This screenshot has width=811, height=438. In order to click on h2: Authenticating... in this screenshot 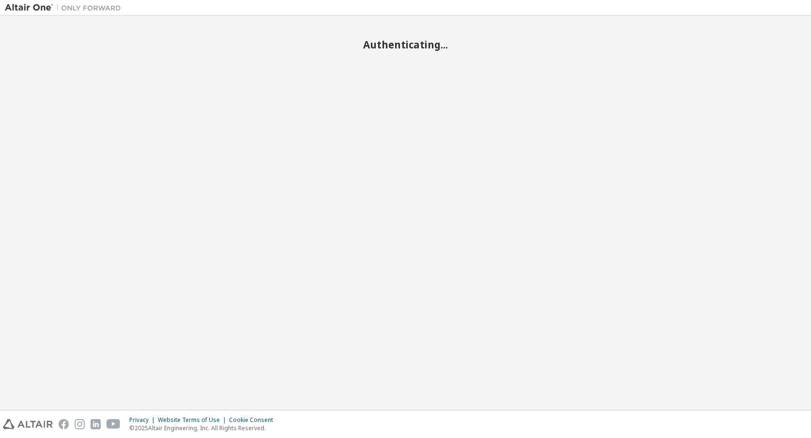, I will do `click(405, 45)`.